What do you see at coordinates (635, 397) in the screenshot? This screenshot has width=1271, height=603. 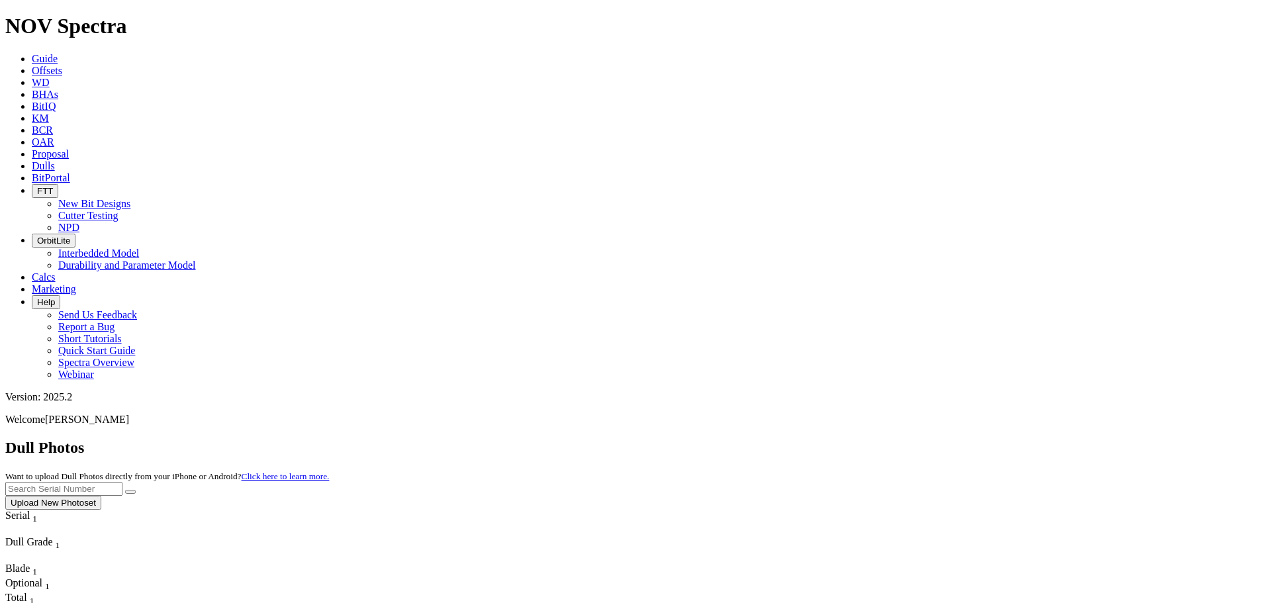 I see `div: Version: 2025.2` at bounding box center [635, 397].